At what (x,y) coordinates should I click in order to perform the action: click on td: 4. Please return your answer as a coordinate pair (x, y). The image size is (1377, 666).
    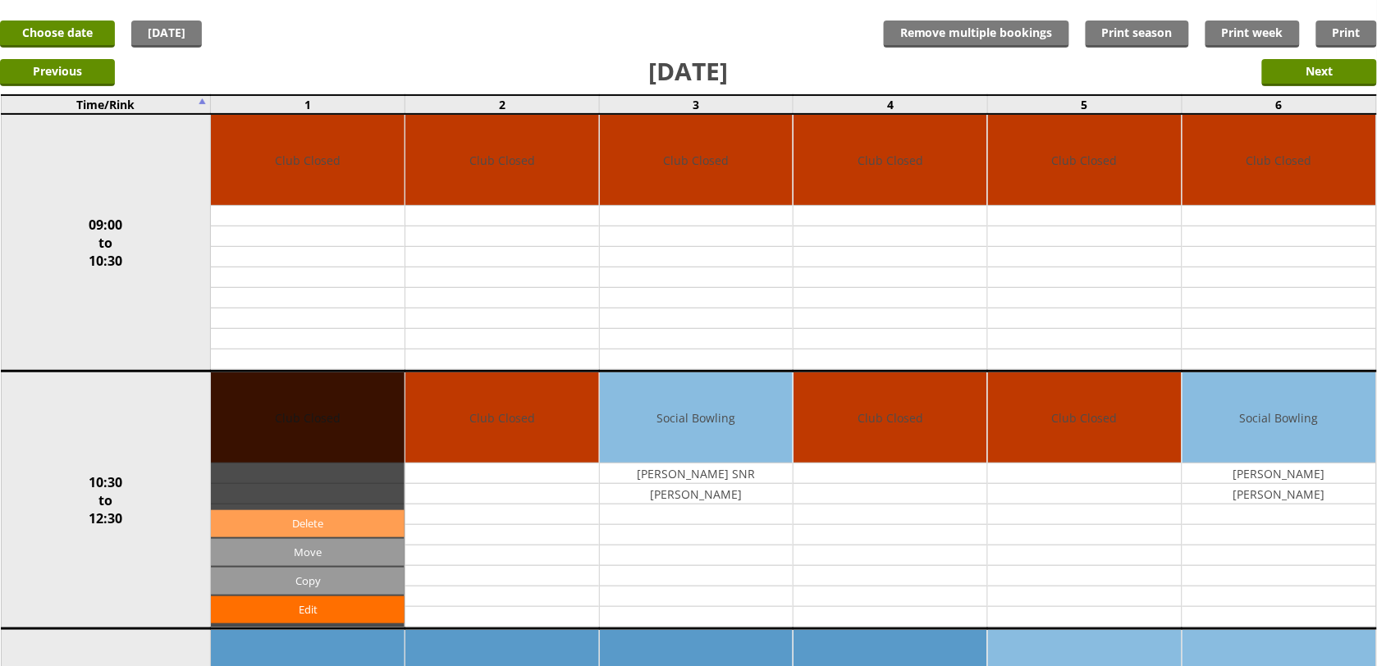
    Looking at the image, I should click on (890, 104).